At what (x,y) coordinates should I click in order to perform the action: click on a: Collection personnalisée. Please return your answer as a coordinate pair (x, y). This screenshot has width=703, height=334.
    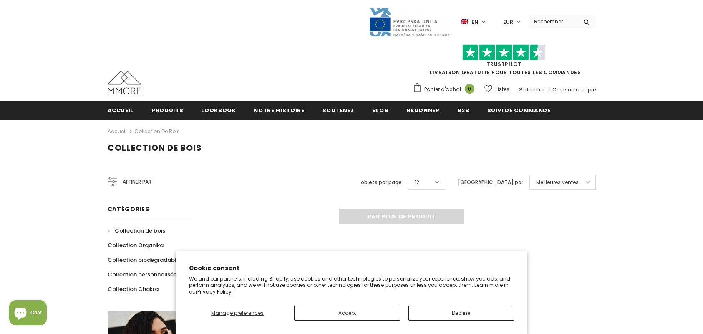
    Looking at the image, I should click on (142, 274).